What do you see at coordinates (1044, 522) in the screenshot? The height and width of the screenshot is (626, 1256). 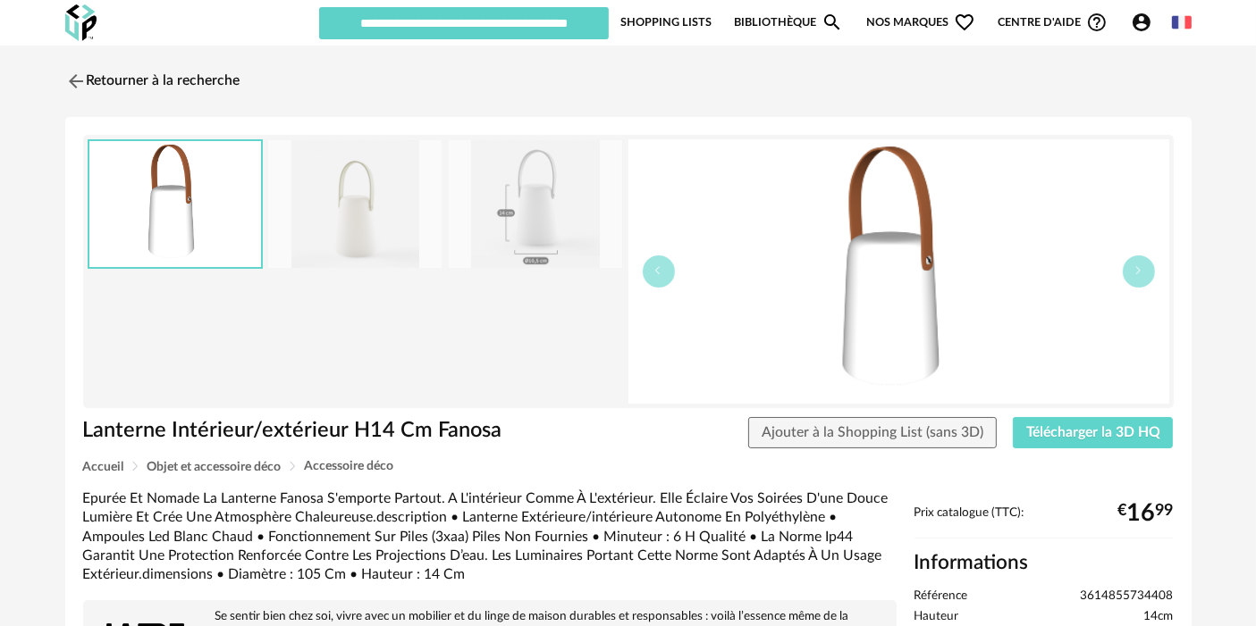 I see `div: Prix catalogue (TTC):` at bounding box center [1044, 522].